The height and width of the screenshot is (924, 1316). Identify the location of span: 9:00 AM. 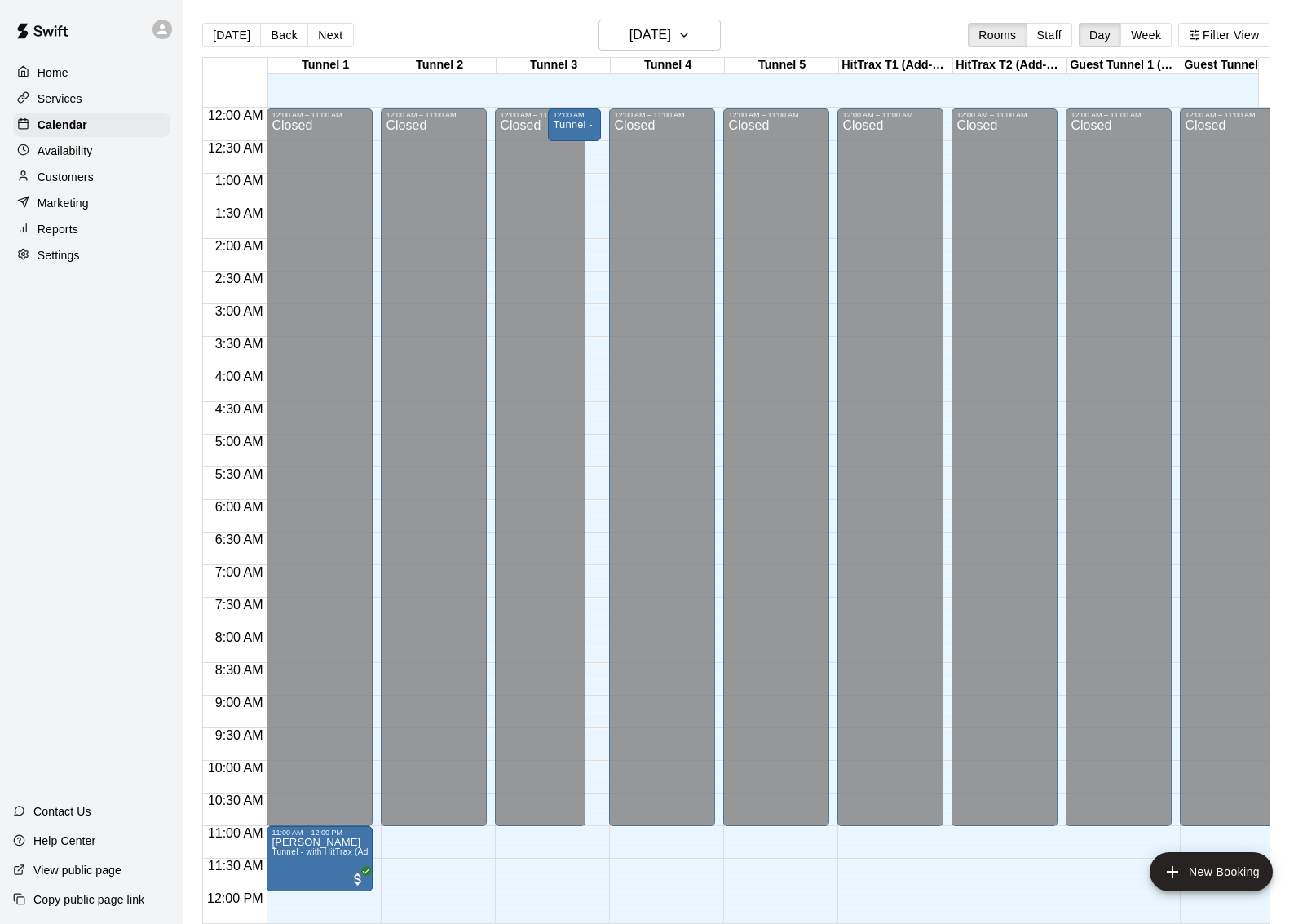
(239, 702).